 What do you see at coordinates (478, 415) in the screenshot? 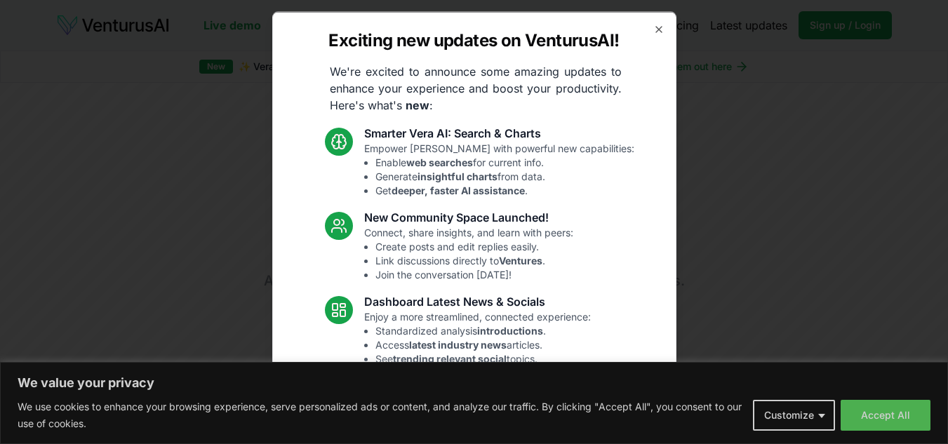
I see `li: Resolved Vera chart loading issue.` at bounding box center [478, 415].